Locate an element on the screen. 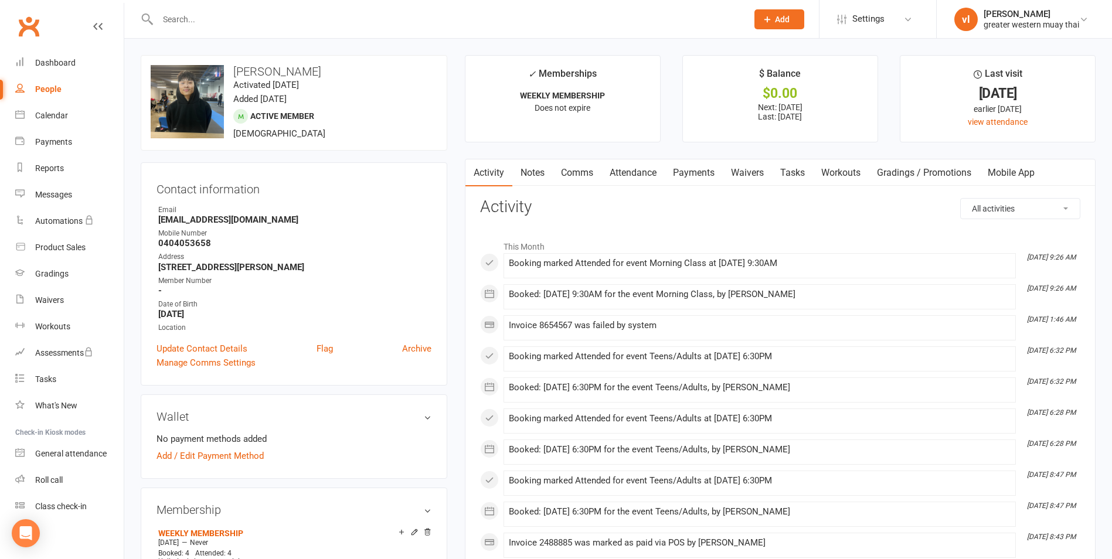 The image size is (1112, 559). div: $0.00 is located at coordinates (780, 93).